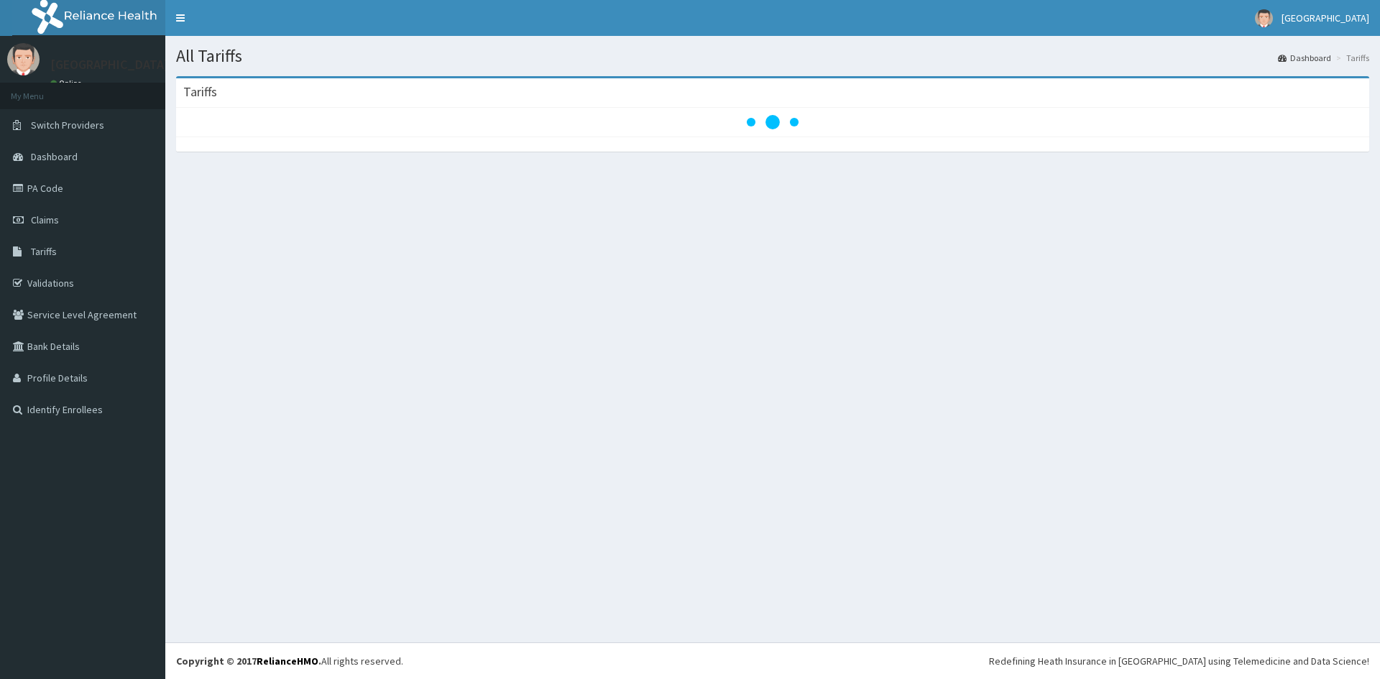 Image resolution: width=1380 pixels, height=679 pixels. Describe the element at coordinates (249, 661) in the screenshot. I see `strong: Copyright © 2017 .` at that location.